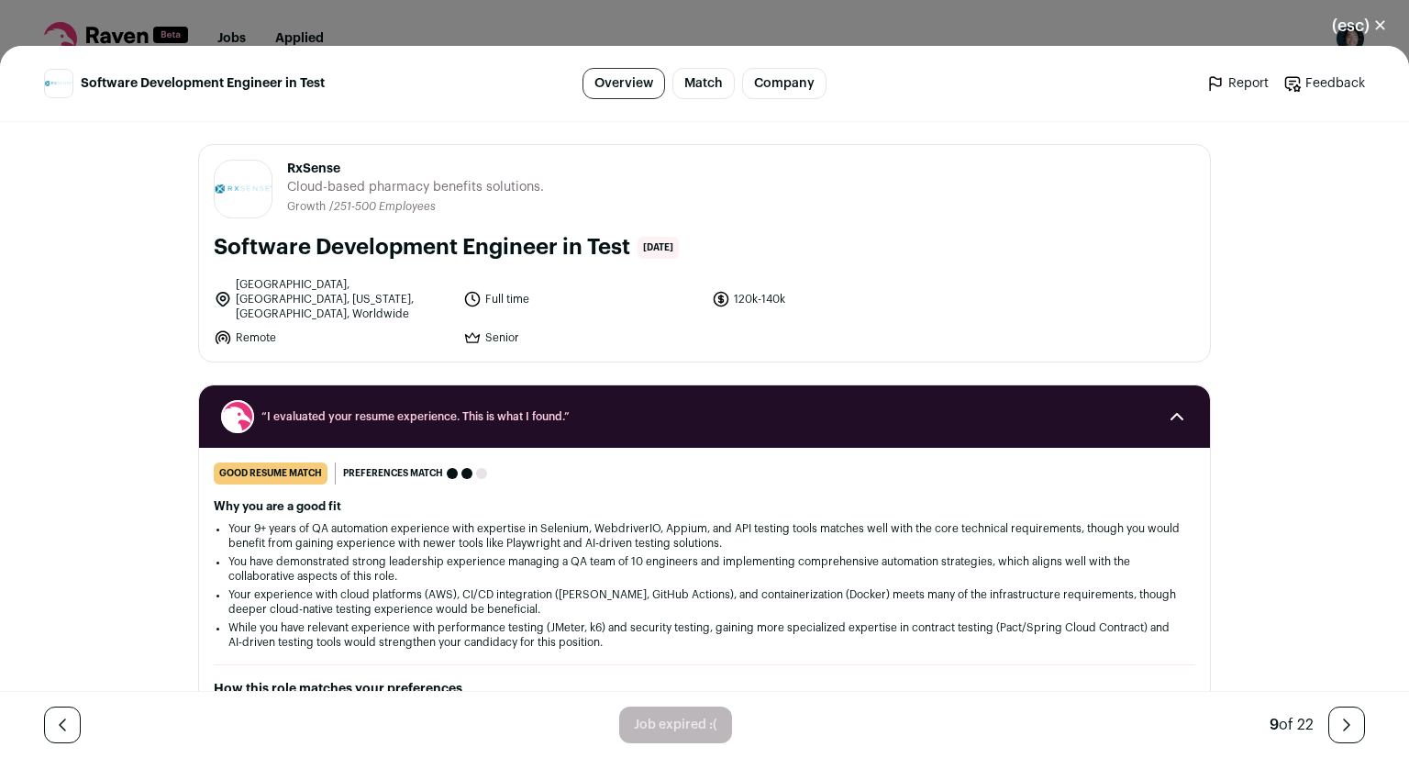 The height and width of the screenshot is (758, 1409). I want to click on li: 120k-140k, so click(831, 299).